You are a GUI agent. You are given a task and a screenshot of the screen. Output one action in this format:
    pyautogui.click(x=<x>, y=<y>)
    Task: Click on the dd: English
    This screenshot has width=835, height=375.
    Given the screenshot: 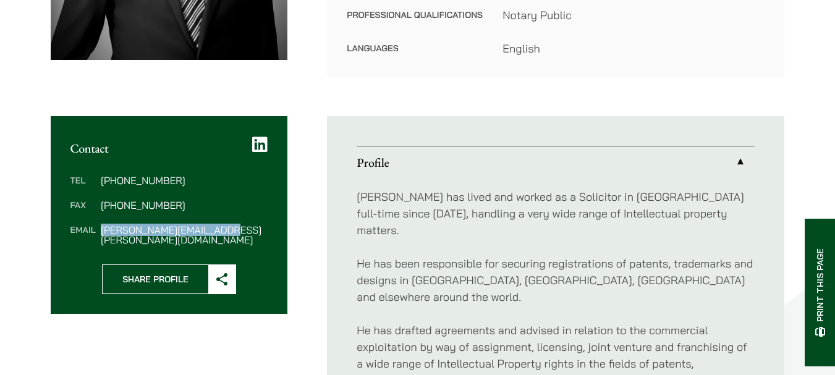 What is the action you would take?
    pyautogui.click(x=633, y=48)
    